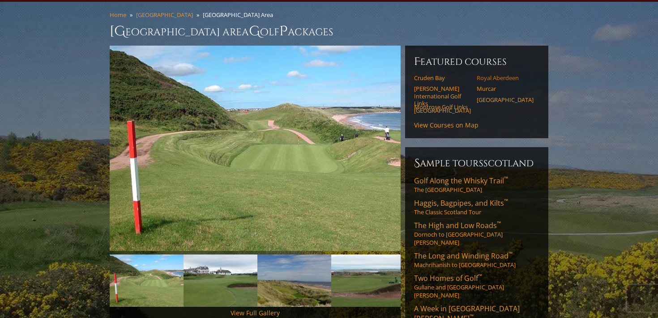 This screenshot has height=318, width=658. What do you see at coordinates (476, 163) in the screenshot?
I see `h6: Sample ToursScotland` at bounding box center [476, 163].